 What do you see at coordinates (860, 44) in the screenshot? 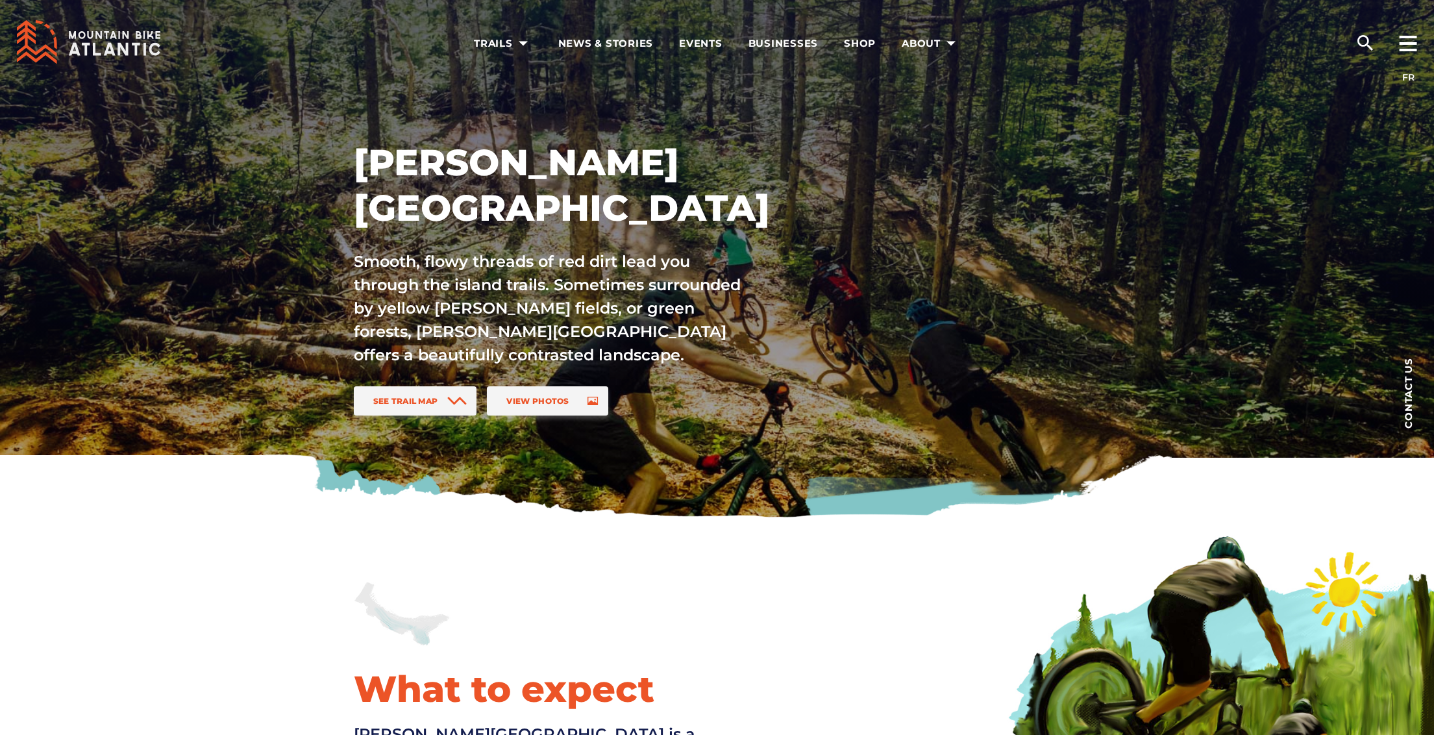
I see `span: Shop` at bounding box center [860, 44].